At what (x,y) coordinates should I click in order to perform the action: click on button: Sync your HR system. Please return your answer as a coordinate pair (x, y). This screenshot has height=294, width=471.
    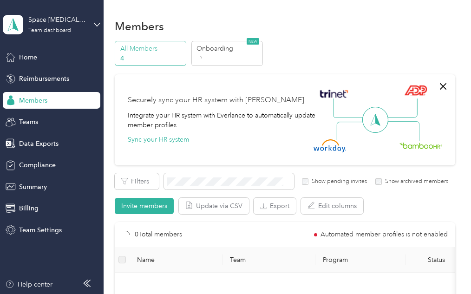
    Looking at the image, I should click on (158, 139).